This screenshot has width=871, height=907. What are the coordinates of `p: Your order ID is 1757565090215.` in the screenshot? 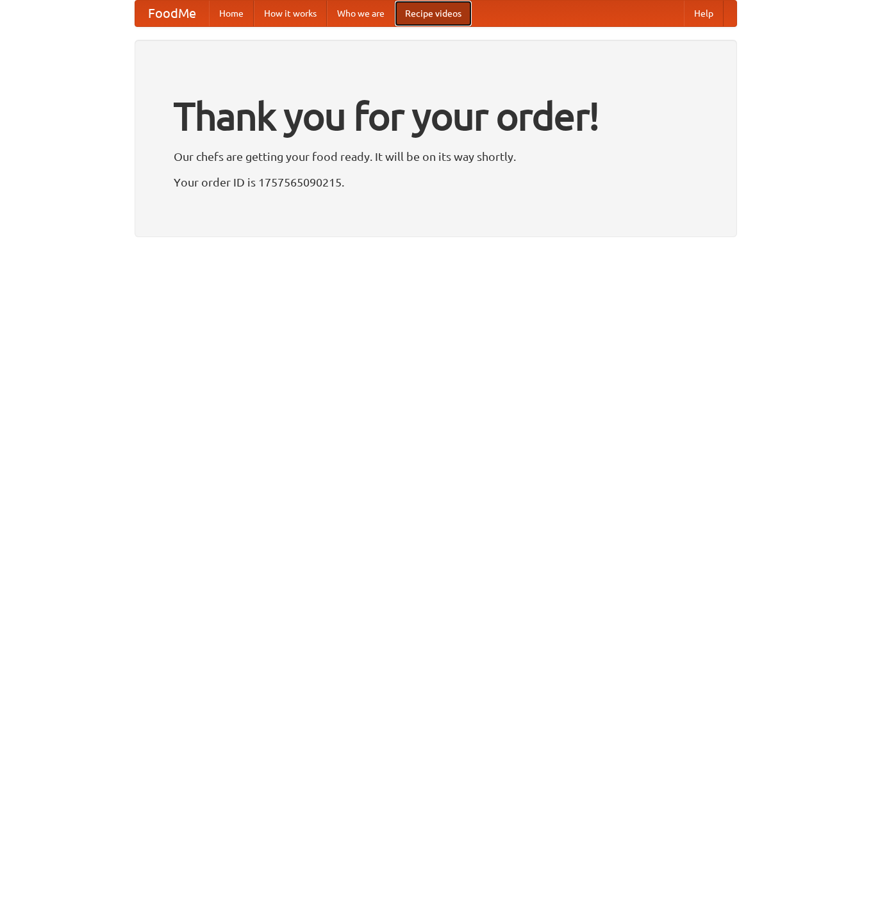 It's located at (436, 182).